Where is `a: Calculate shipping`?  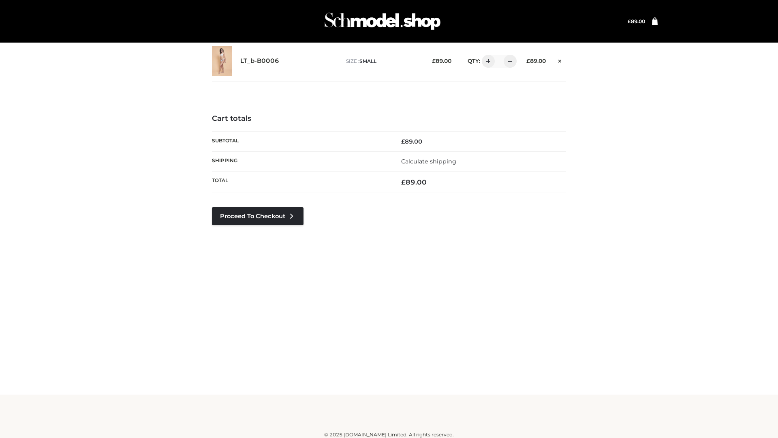 a: Calculate shipping is located at coordinates (429, 161).